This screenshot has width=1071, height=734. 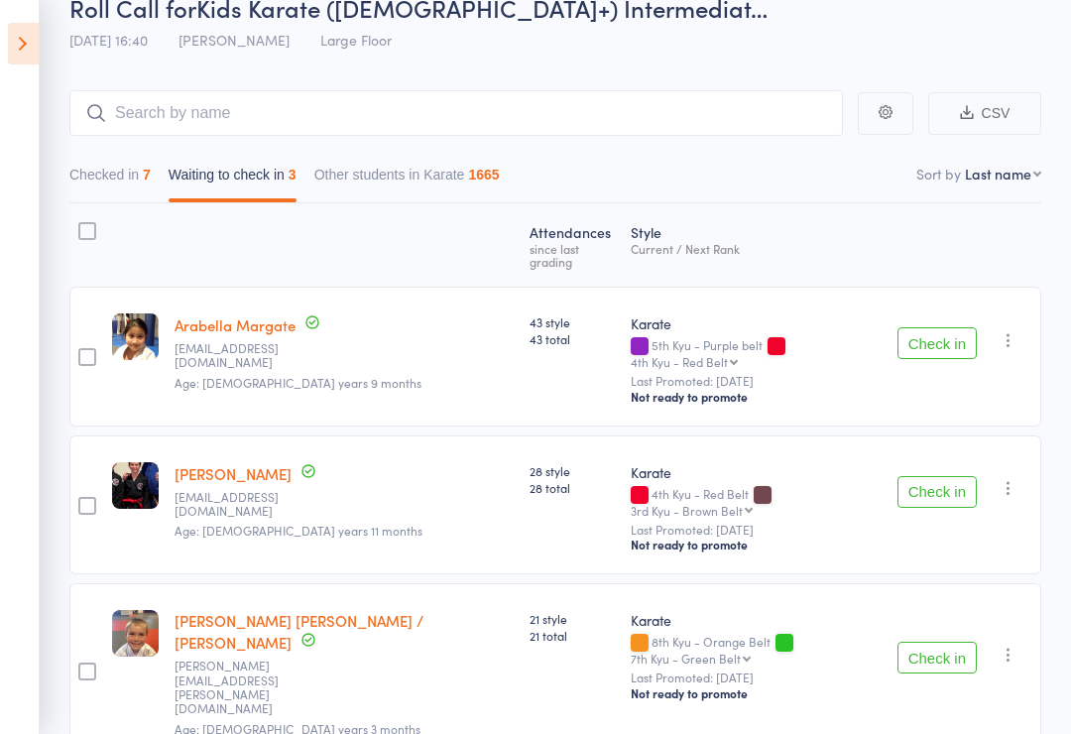 What do you see at coordinates (483, 174) in the screenshot?
I see `div: 1665` at bounding box center [483, 174].